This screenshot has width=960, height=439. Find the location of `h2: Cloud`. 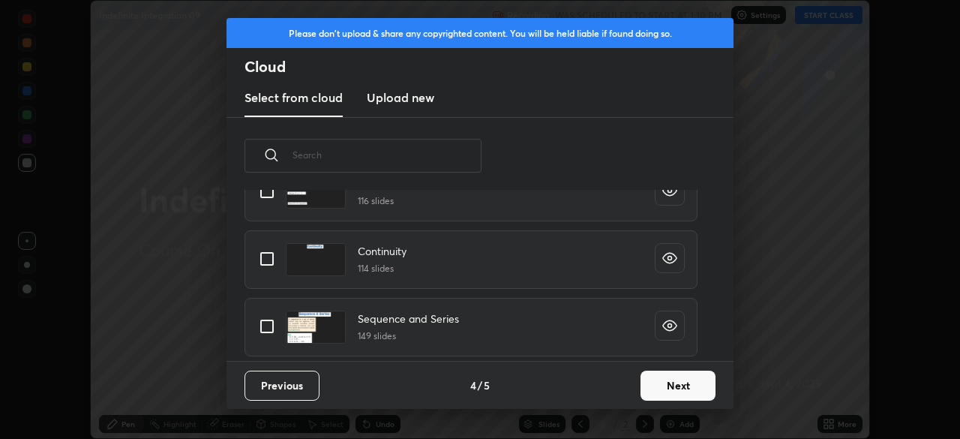

h2: Cloud is located at coordinates (489, 67).